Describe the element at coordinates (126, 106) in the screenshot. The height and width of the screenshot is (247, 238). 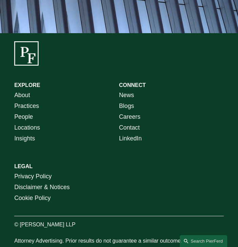
I see `a: Blogs` at that location.